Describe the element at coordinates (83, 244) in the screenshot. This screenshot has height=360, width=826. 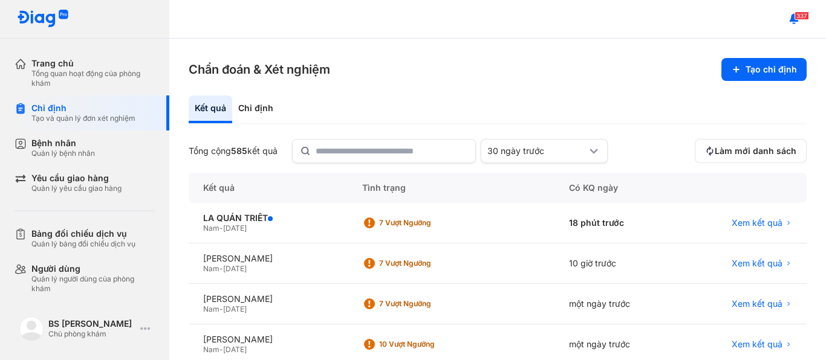
I see `div: Quản lý bảng đối chiếu dịch vụ` at that location.